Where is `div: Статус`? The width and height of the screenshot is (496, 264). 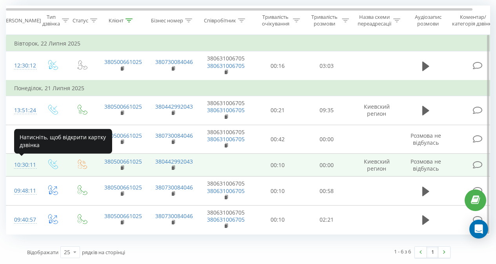
div: Статус is located at coordinates (80, 20).